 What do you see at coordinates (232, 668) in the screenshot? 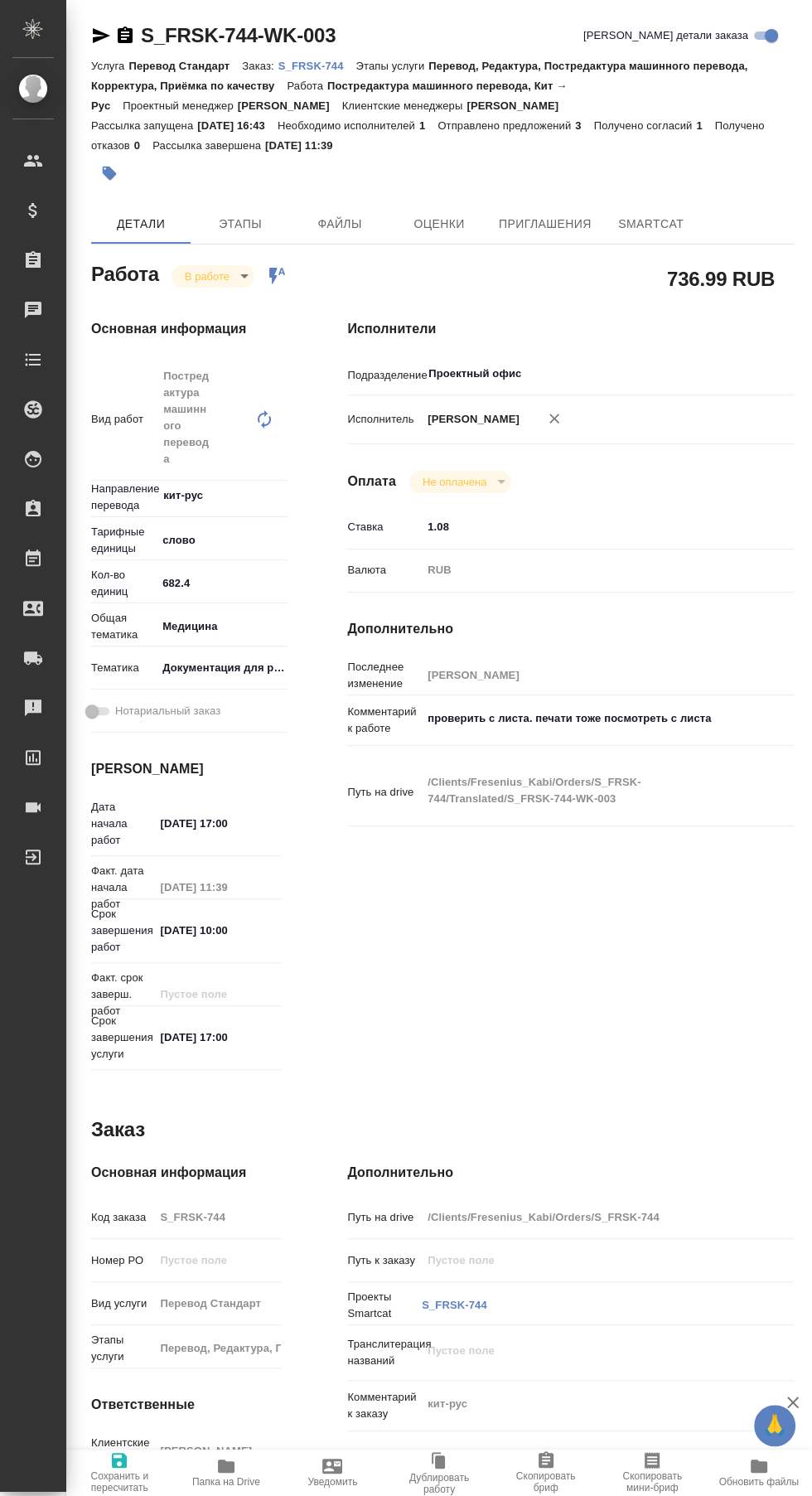
I see `div: Документация для рег. органов` at bounding box center [232, 668].